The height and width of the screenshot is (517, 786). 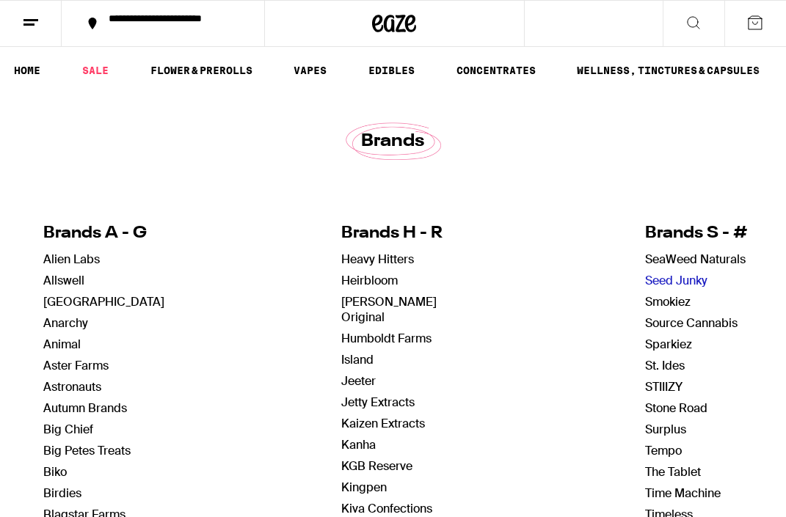 I want to click on a: Aster Farms, so click(x=76, y=365).